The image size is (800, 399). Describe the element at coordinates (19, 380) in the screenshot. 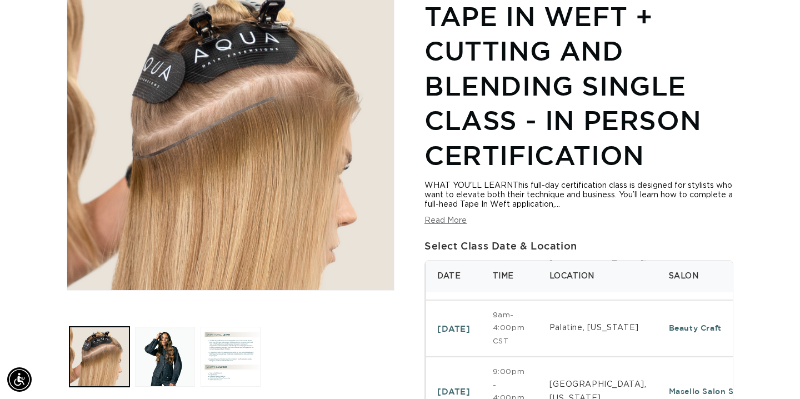

I see `div: Accessibility Menu` at that location.